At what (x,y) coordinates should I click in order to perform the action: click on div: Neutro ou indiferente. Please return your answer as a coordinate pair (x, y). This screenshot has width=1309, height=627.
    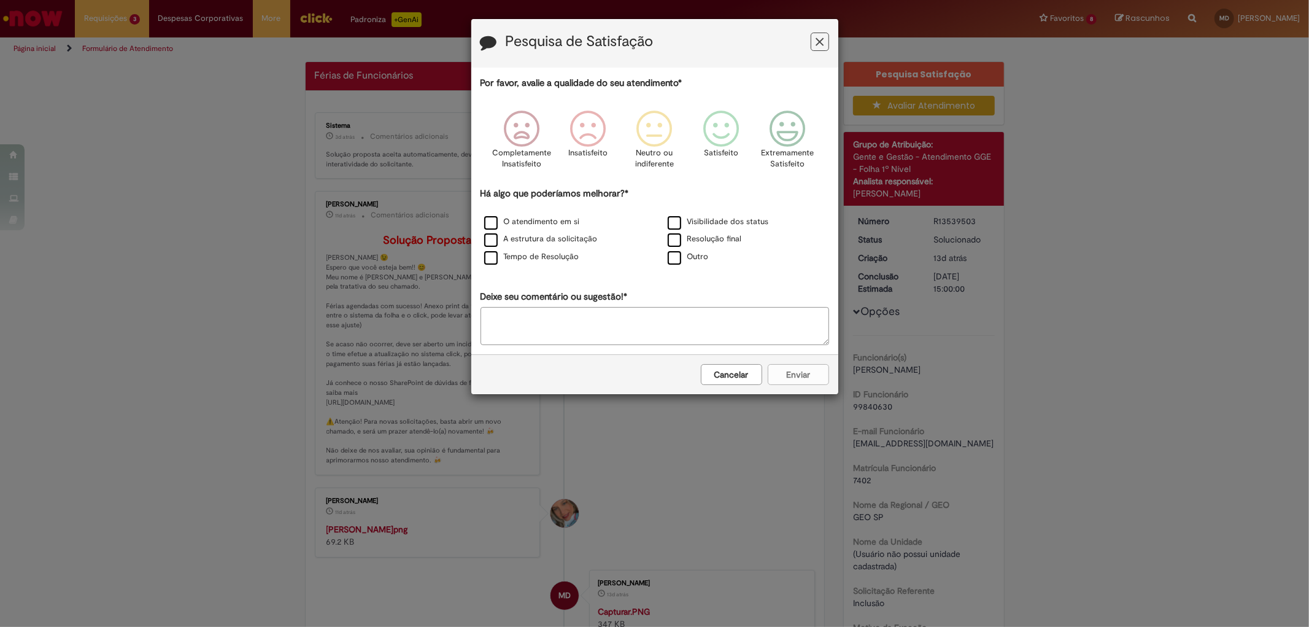
    Looking at the image, I should click on (654, 143).